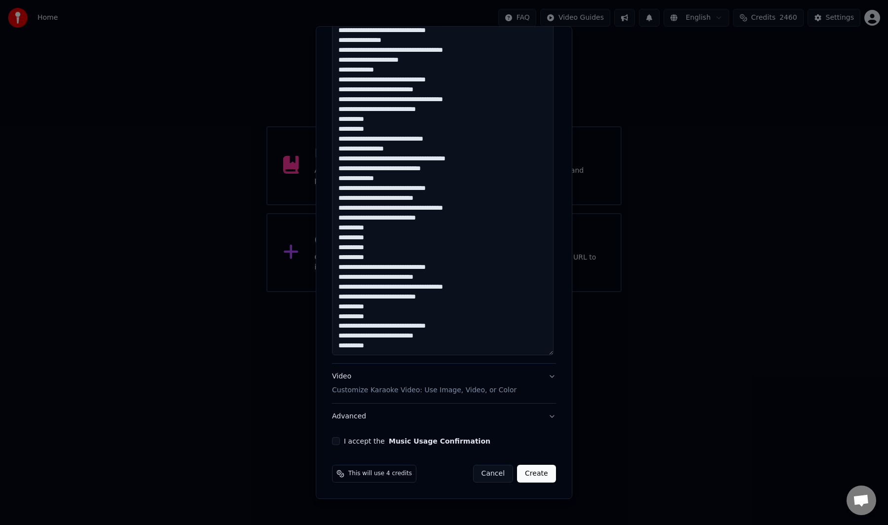 Image resolution: width=888 pixels, height=525 pixels. Describe the element at coordinates (536, 474) in the screenshot. I see `button: Create` at that location.